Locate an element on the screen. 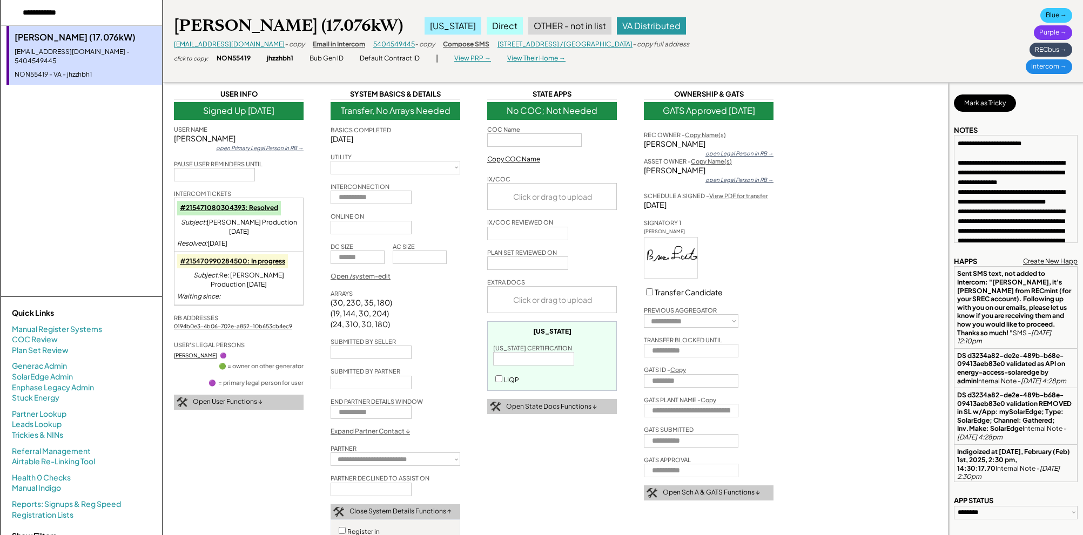 This screenshot has height=535, width=1083. div: SUBMITTED BY PARTNER is located at coordinates (365, 371).